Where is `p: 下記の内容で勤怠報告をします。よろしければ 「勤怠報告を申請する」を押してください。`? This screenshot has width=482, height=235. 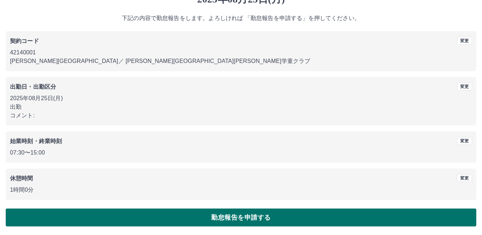 p: 下記の内容で勤怠報告をします。よろしければ 「勤怠報告を申請する」を押してください。 is located at coordinates (241, 18).